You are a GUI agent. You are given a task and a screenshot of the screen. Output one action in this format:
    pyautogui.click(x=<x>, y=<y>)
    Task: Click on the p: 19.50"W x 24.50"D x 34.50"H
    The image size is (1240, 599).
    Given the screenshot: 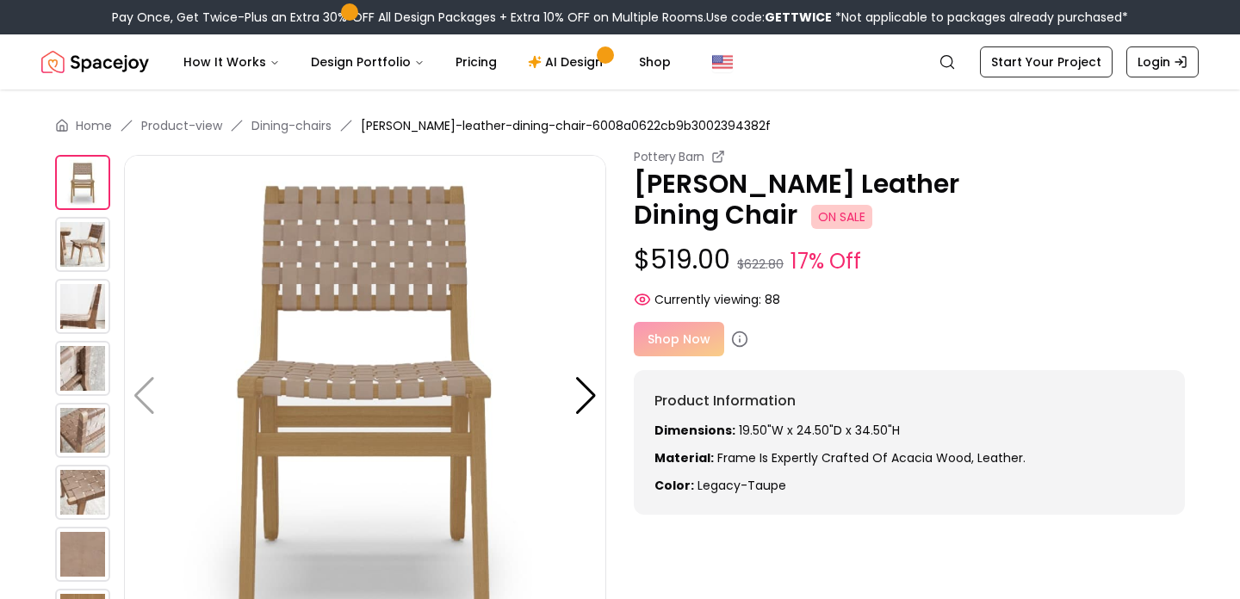 What is the action you would take?
    pyautogui.click(x=909, y=430)
    